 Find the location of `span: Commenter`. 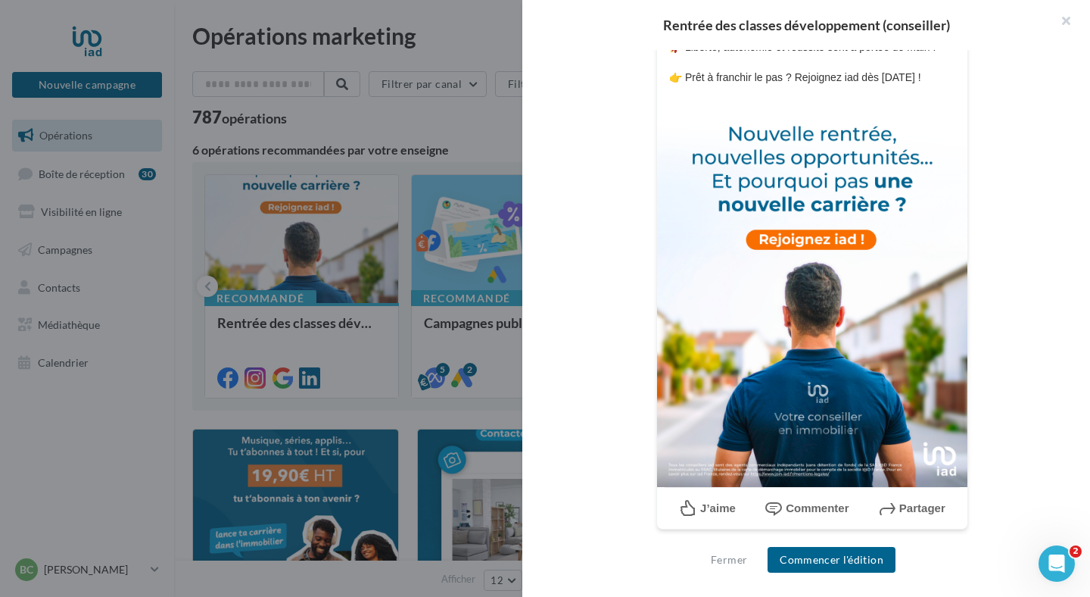

span: Commenter is located at coordinates (817, 507).